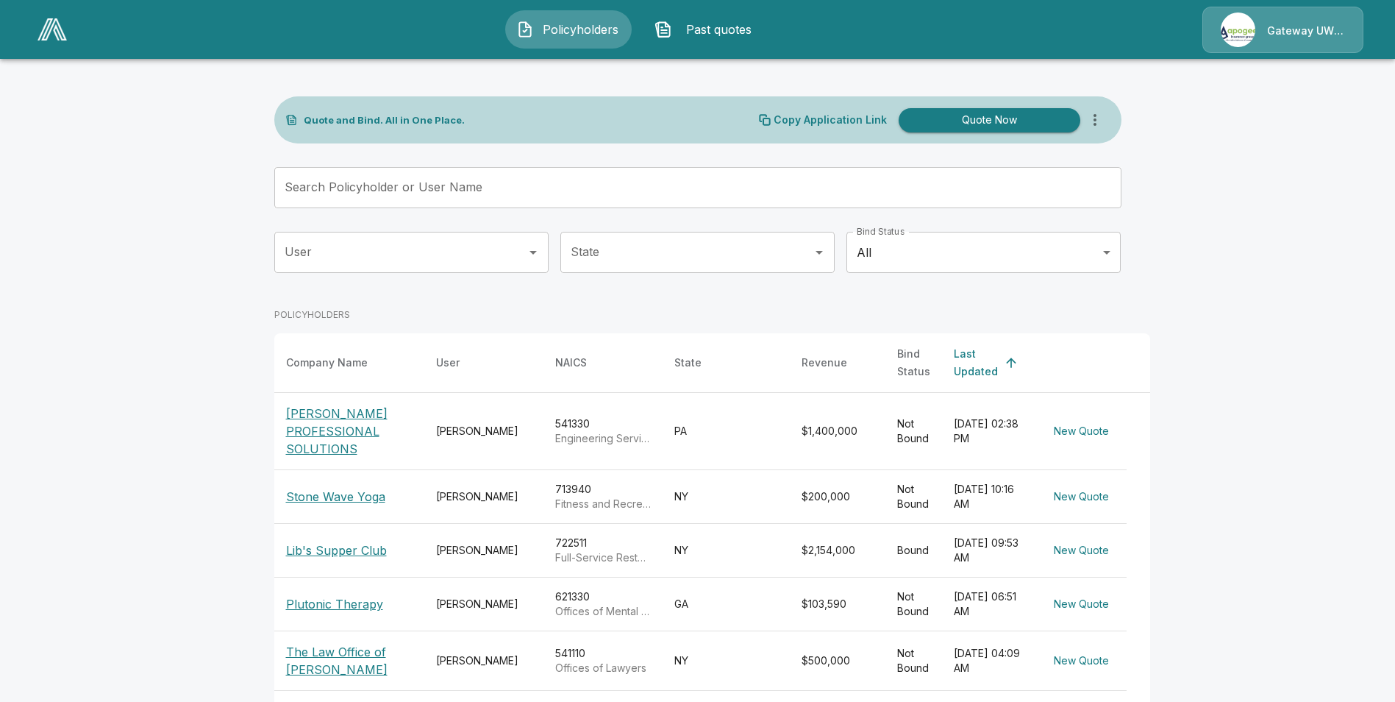 This screenshot has width=1395, height=702. What do you see at coordinates (603, 604) in the screenshot?
I see `div: 621330` at bounding box center [603, 604].